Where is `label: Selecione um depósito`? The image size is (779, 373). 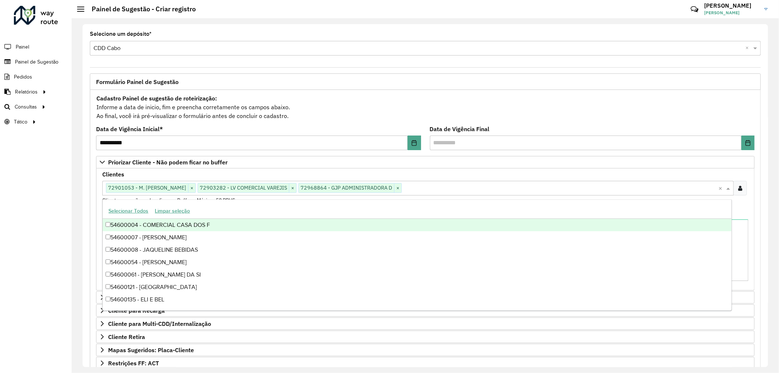
label: Selecione um depósito is located at coordinates (120, 34).